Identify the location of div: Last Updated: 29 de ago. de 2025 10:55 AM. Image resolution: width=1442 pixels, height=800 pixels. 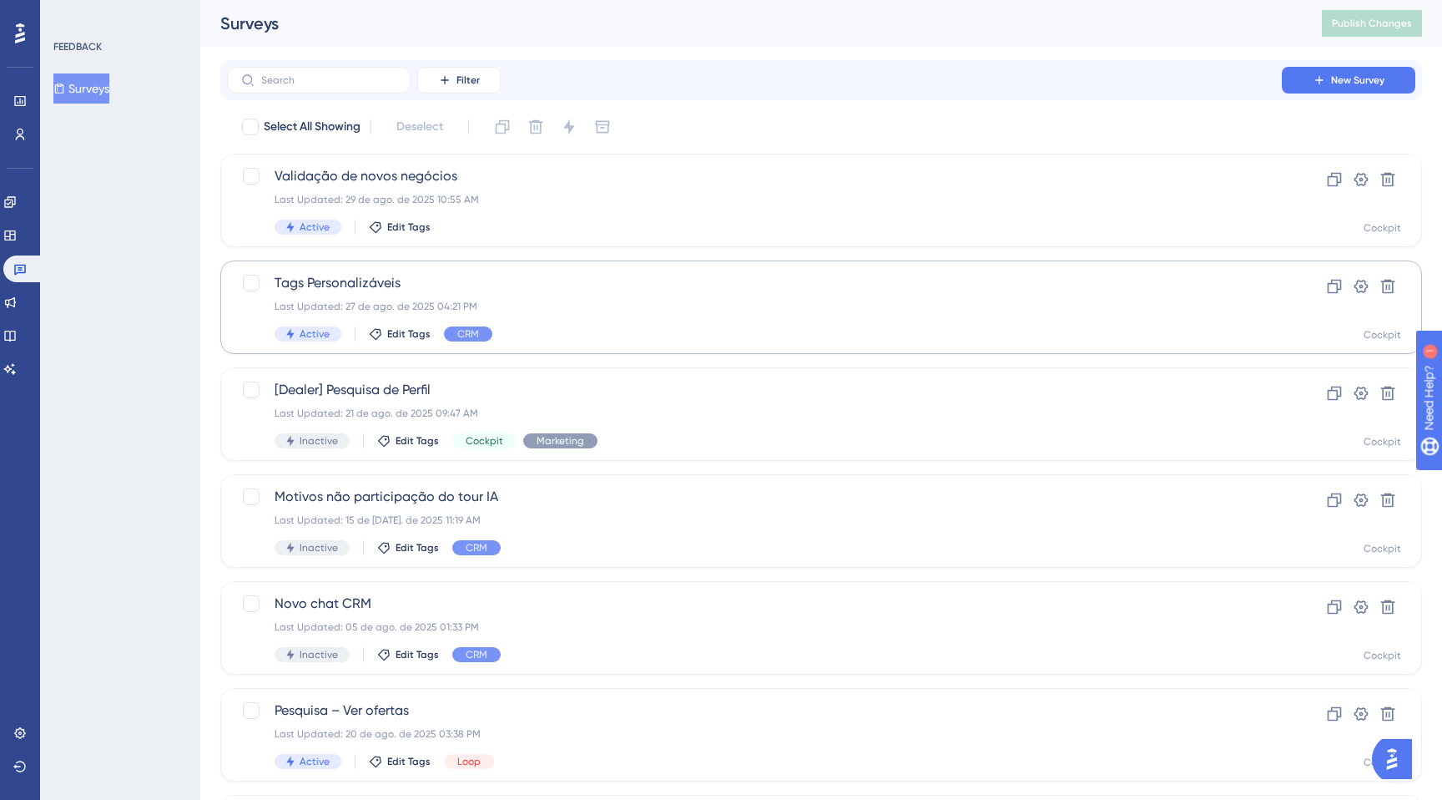
(754, 199).